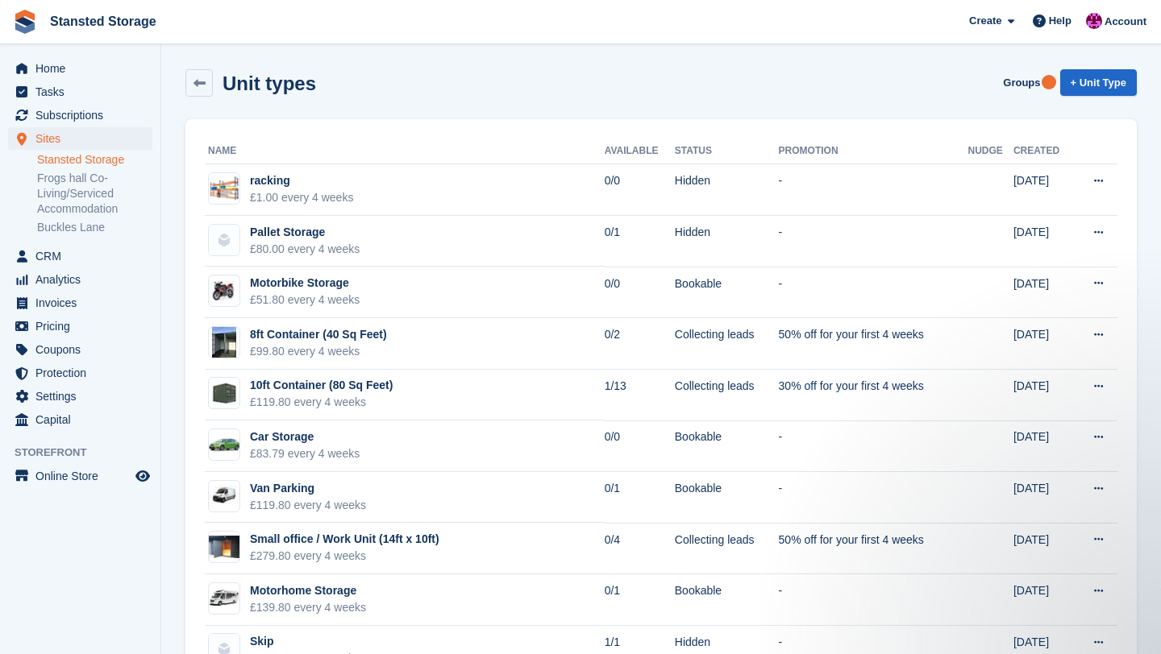 This screenshot has width=1161, height=654. What do you see at coordinates (301, 197) in the screenshot?
I see `div: £1.00 every 4 weeks` at bounding box center [301, 197].